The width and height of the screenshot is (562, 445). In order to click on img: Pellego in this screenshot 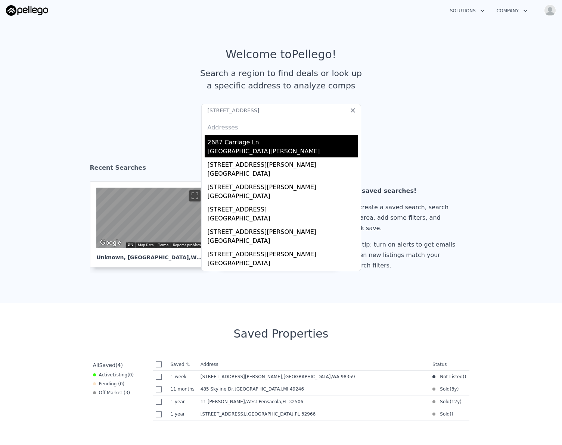, I will do `click(27, 10)`.